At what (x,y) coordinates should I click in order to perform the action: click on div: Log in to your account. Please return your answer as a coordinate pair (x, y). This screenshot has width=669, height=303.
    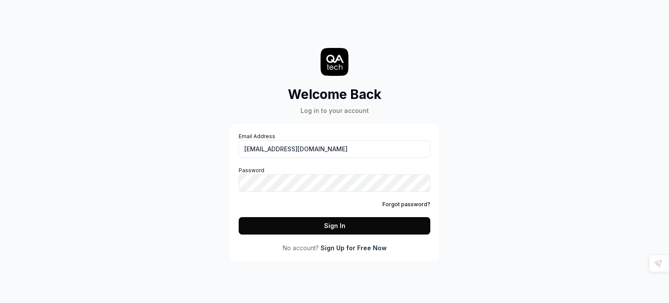
    Looking at the image, I should click on (335, 110).